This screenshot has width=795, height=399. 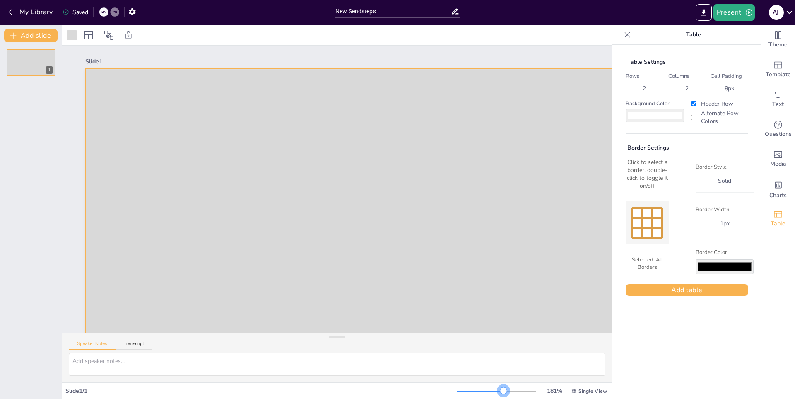 I want to click on div: Add text boxes, so click(x=778, y=99).